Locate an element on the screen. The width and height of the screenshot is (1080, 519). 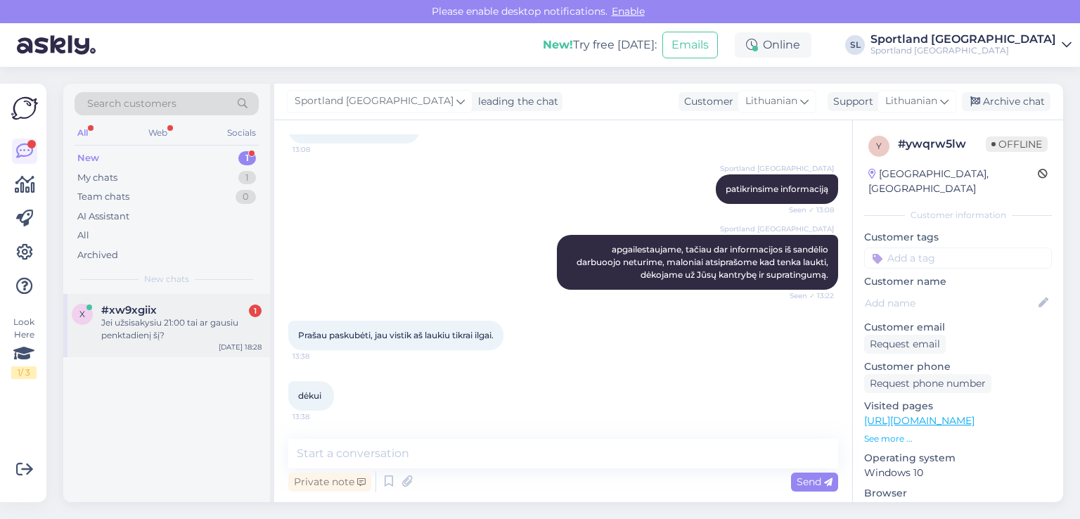
div: 1 / 3 is located at coordinates (24, 373).